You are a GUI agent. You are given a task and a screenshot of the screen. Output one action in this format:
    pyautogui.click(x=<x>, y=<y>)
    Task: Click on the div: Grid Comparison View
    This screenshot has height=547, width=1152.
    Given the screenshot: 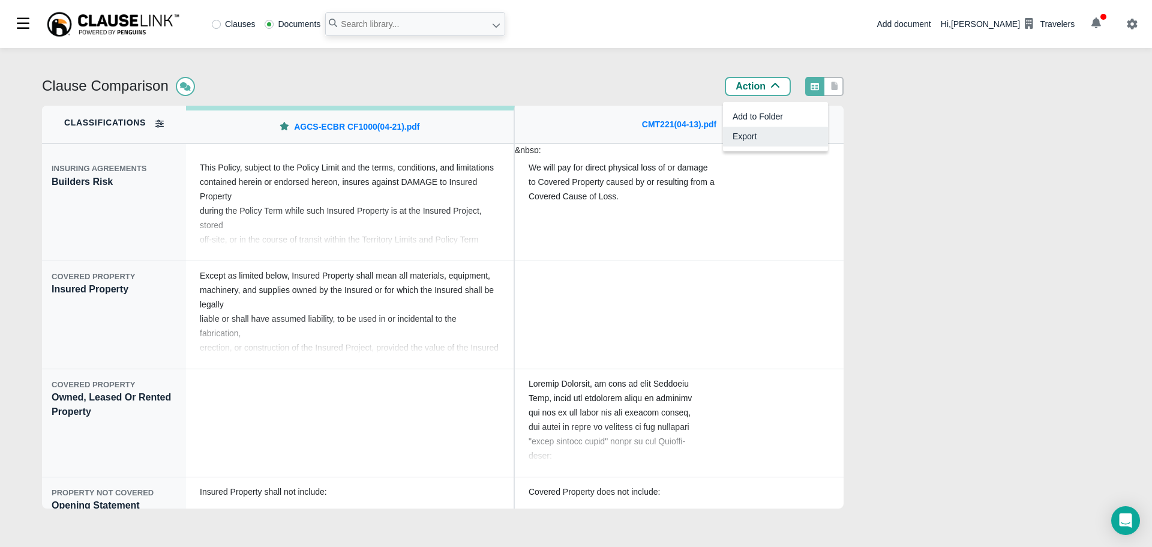 What is the action you would take?
    pyautogui.click(x=815, y=86)
    